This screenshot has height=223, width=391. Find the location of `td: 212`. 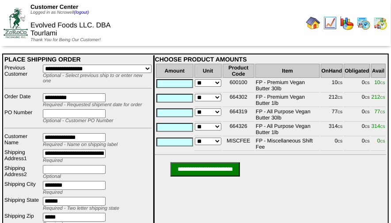

td: 212 is located at coordinates (332, 100).